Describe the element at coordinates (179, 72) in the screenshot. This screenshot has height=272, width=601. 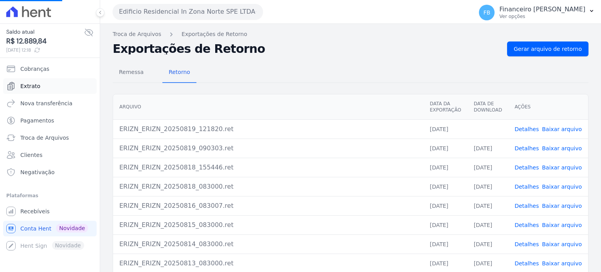
I see `span: Retorno` at that location.